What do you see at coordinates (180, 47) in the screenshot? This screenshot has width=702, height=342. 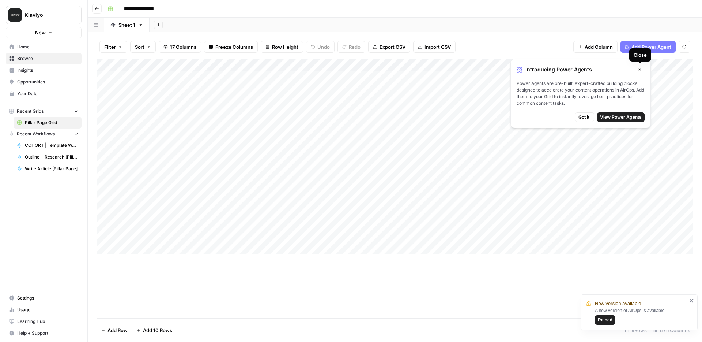 I see `button: 17 Columns` at bounding box center [180, 47].